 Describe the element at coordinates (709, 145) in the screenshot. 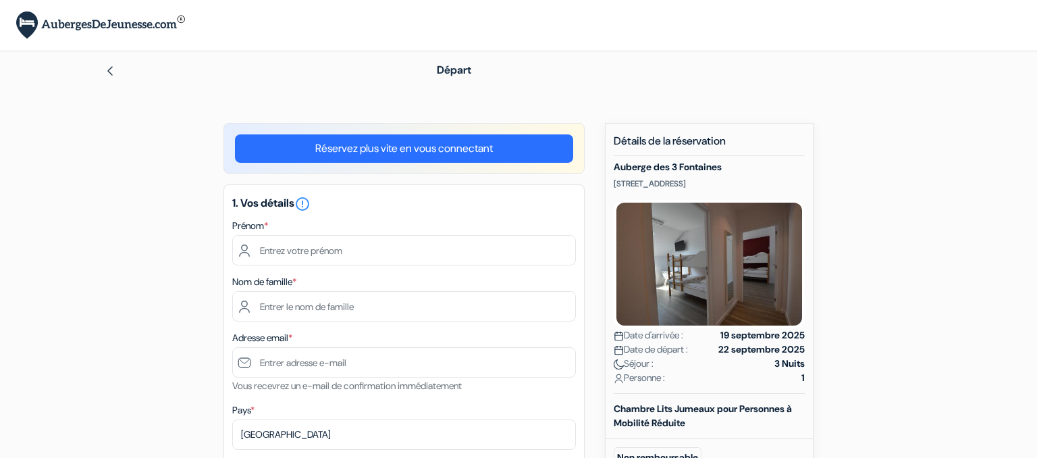

I see `h5: Détails de la réservation` at that location.